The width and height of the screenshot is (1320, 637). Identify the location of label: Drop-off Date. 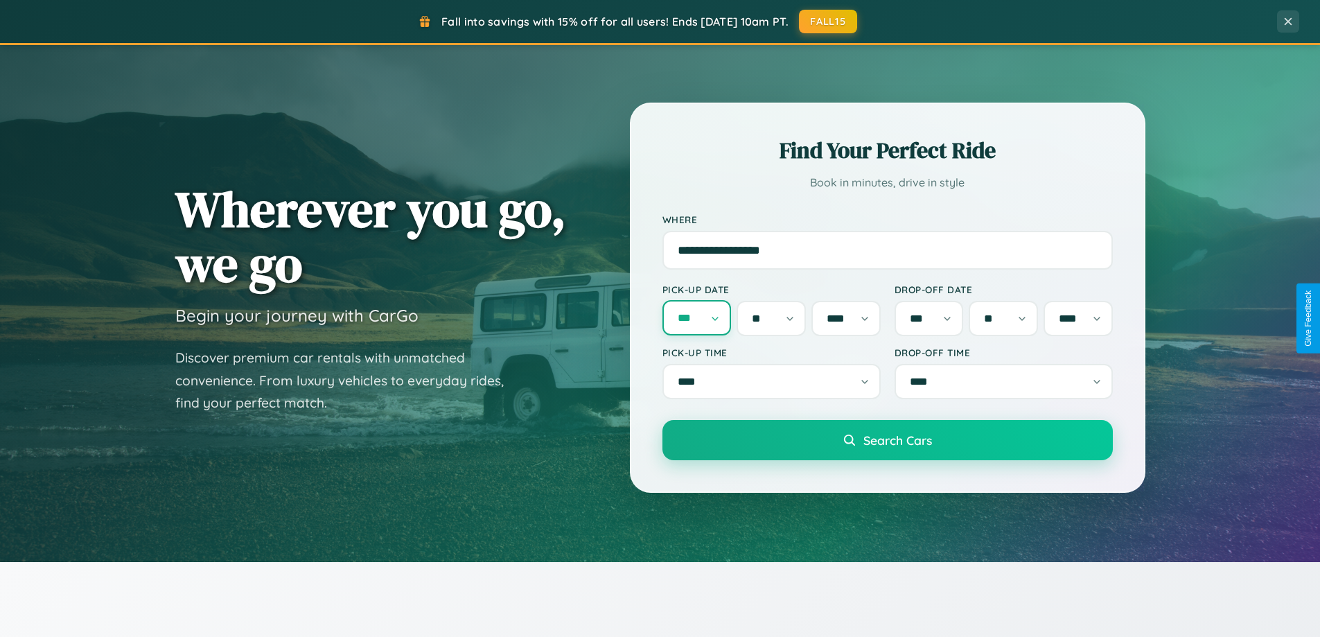
(1003, 289).